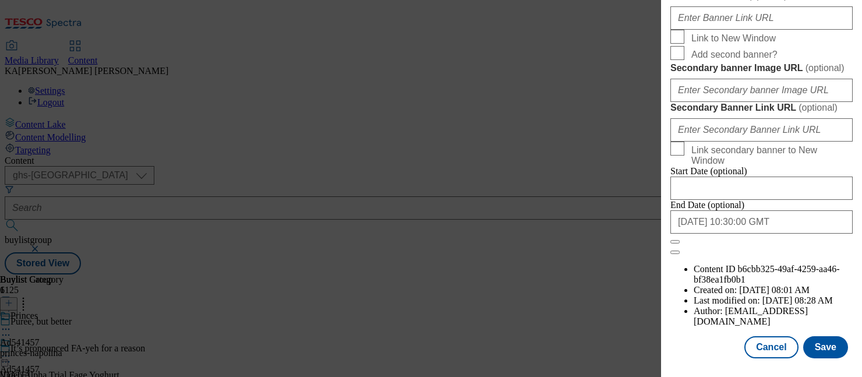  I want to click on label: Secondary Banner Link URL, so click(761, 108).